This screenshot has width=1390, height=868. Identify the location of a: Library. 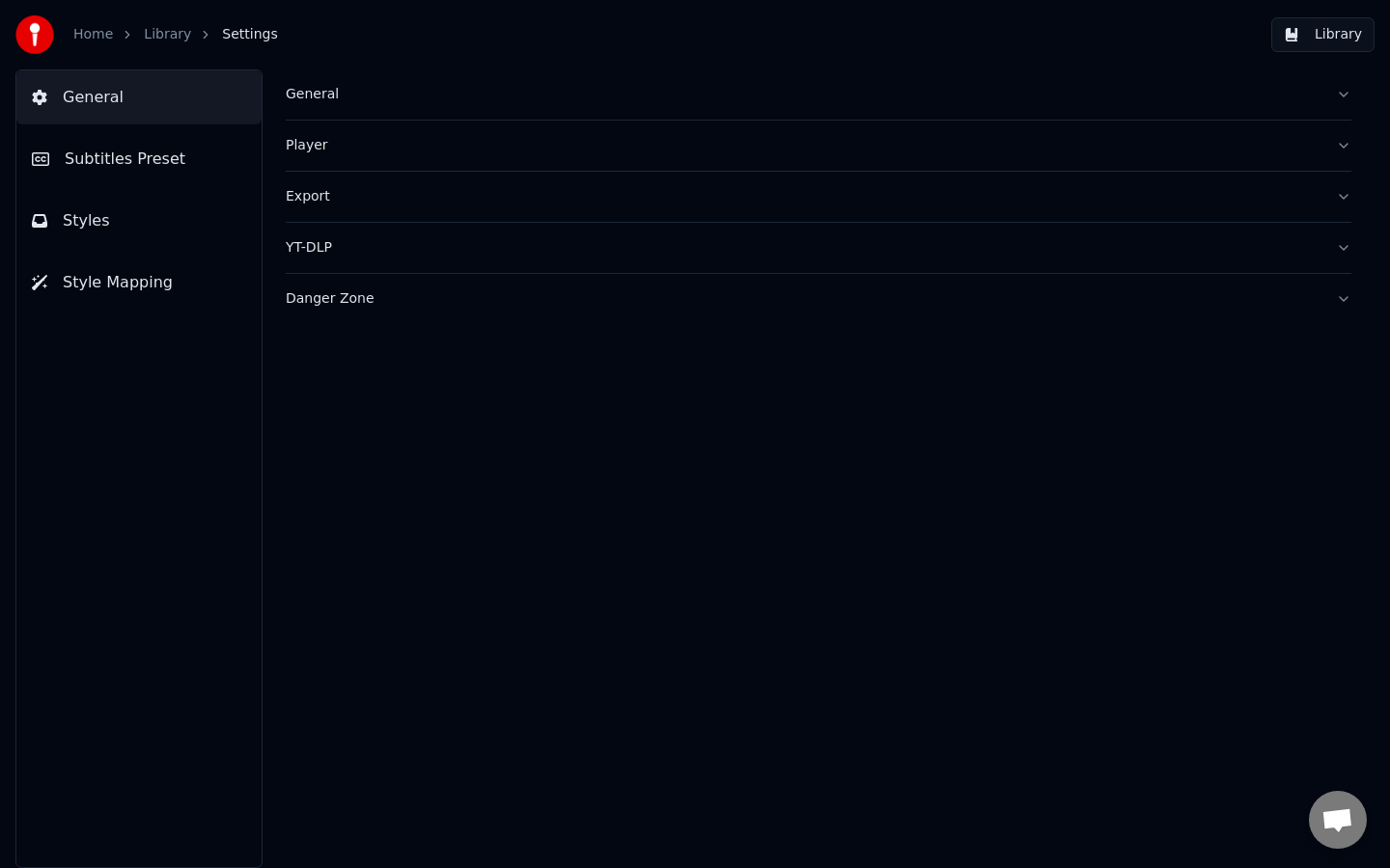
(167, 35).